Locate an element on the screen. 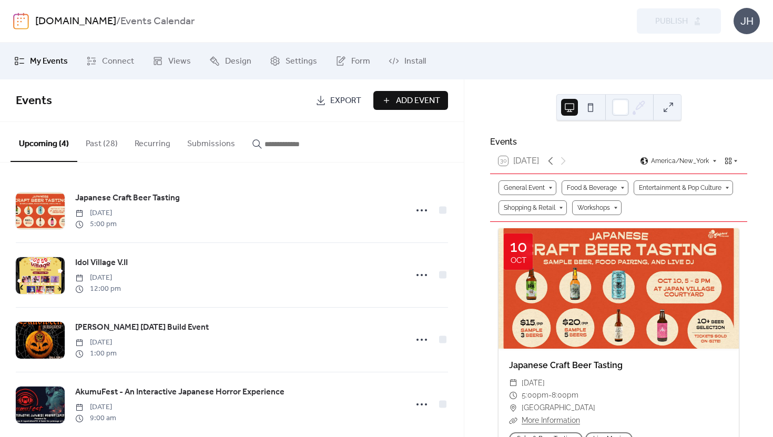  div: 10 is located at coordinates (519, 247).